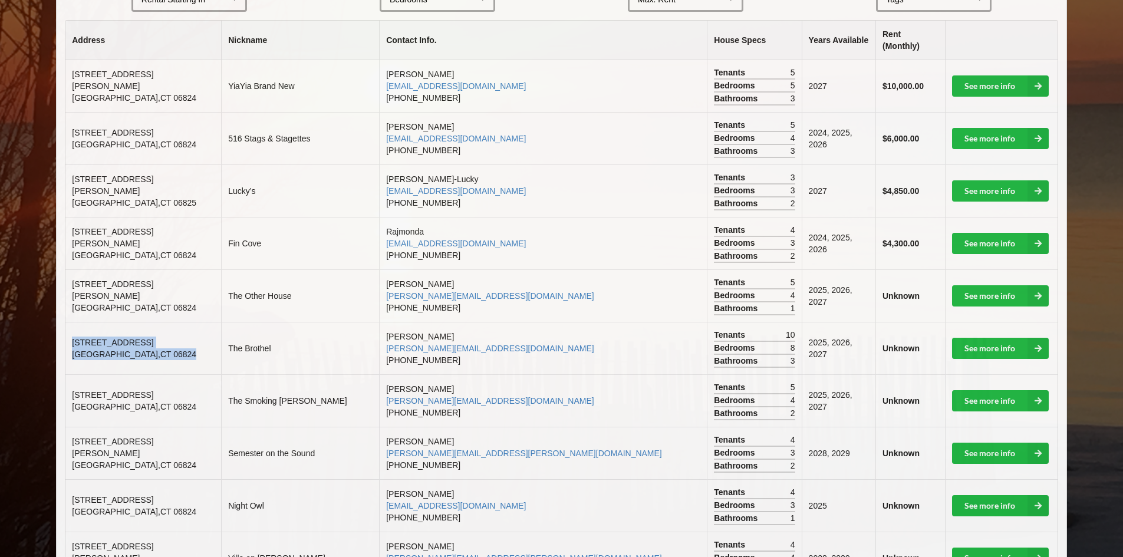 This screenshot has width=1123, height=557. What do you see at coordinates (793, 348) in the screenshot?
I see `span: 8` at bounding box center [793, 348].